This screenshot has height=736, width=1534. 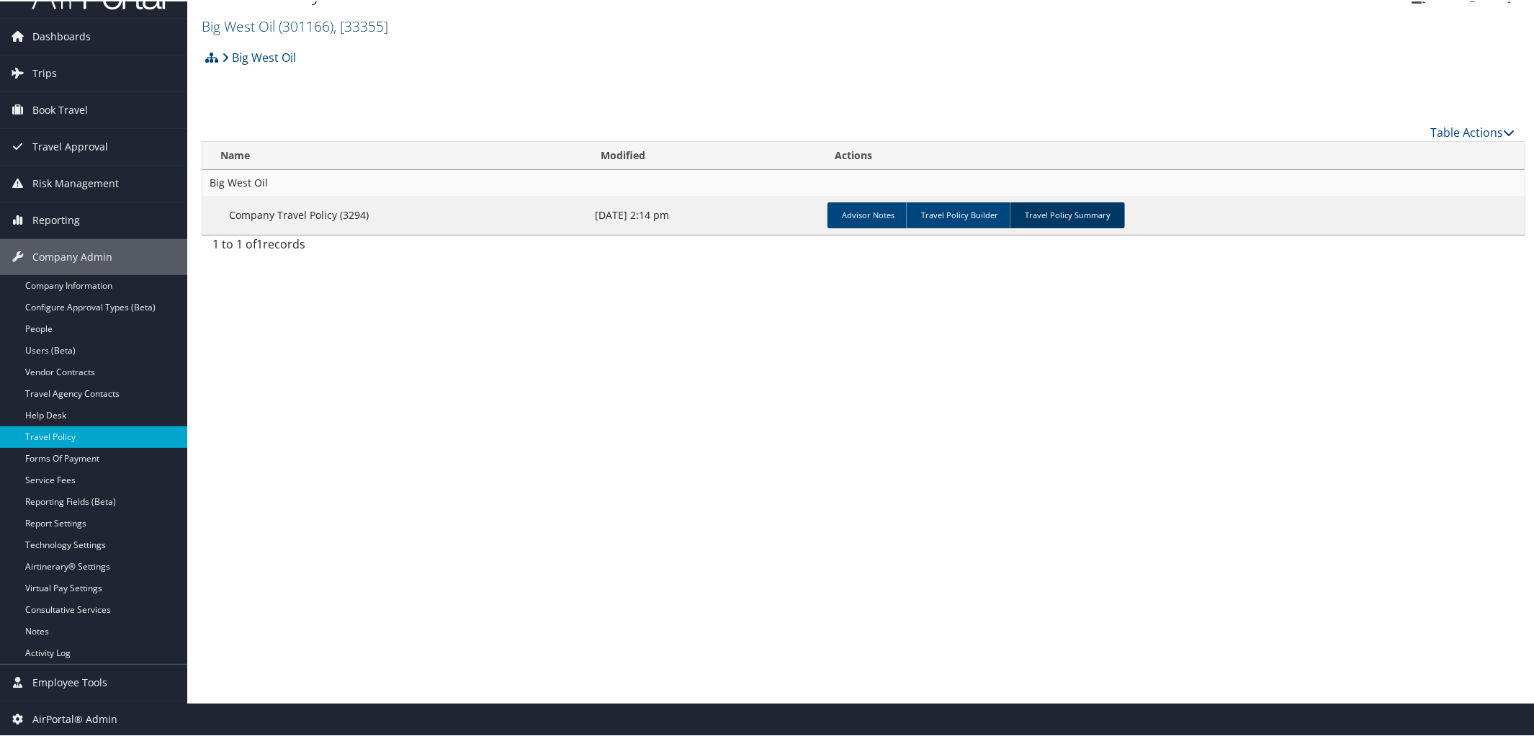 I want to click on span: Dashboards, so click(x=61, y=35).